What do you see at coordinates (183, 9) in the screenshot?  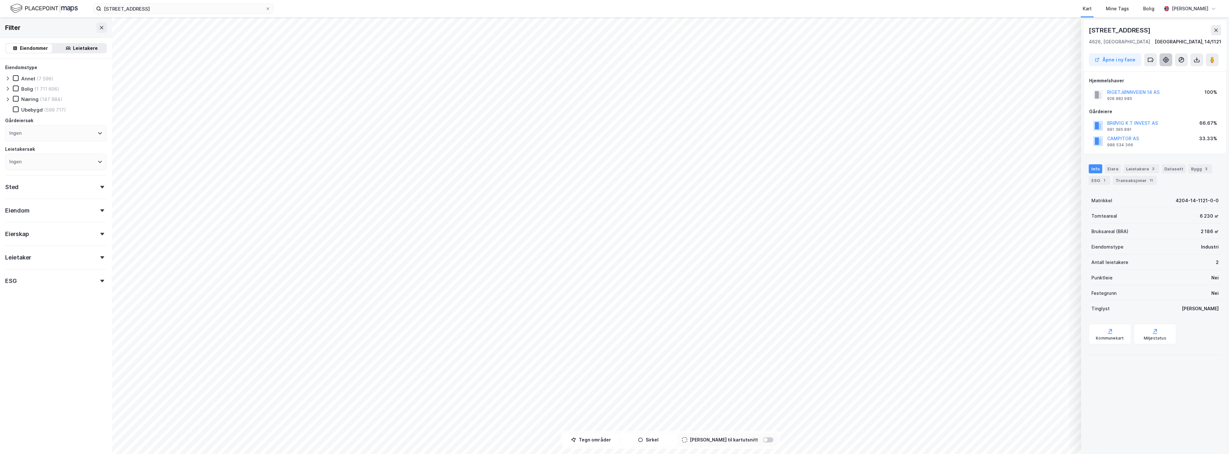 I see `input: Søk på adresse, matrikkel, gårdeiere, leietakere eller personer` at bounding box center [183, 9].